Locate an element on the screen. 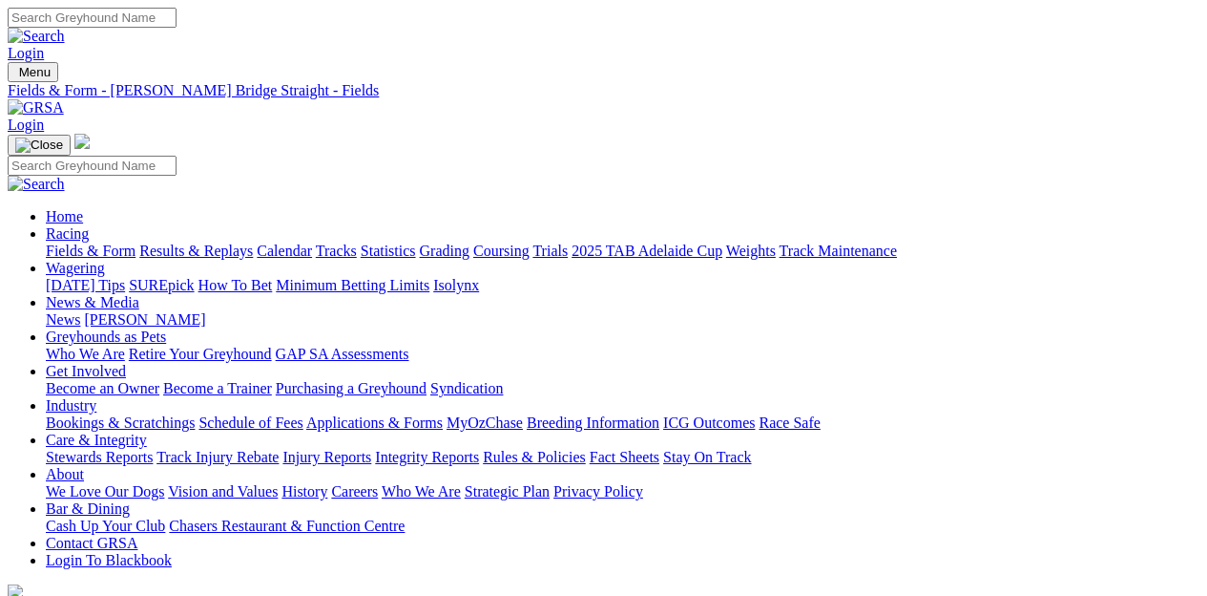 The image size is (1207, 596). a: Schedule of Fees is located at coordinates (250, 422).